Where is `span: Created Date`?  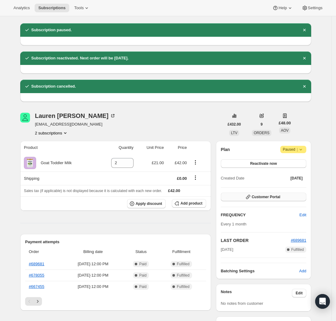 span: Created Date is located at coordinates (233, 178).